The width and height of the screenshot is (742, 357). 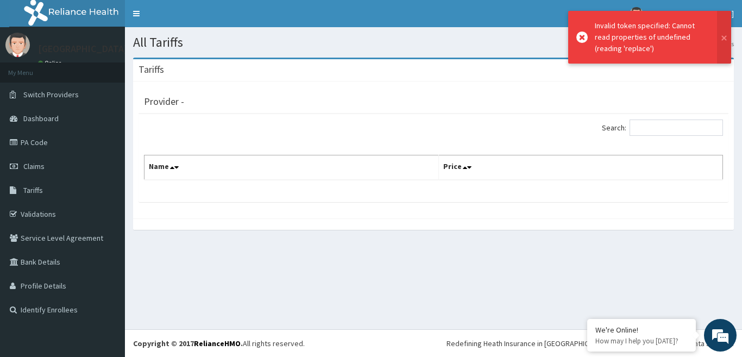 What do you see at coordinates (188, 343) in the screenshot?
I see `strong: Copyright © 2017 .` at bounding box center [188, 343].